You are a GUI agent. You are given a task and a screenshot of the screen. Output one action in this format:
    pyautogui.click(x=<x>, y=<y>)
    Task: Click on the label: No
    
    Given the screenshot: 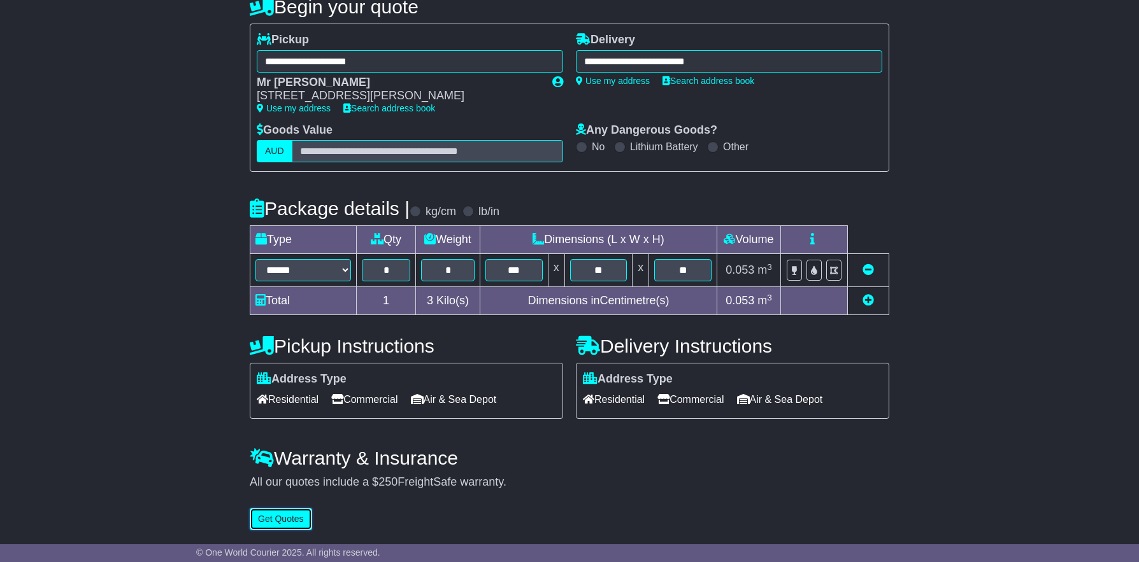 What is the action you would take?
    pyautogui.click(x=598, y=146)
    